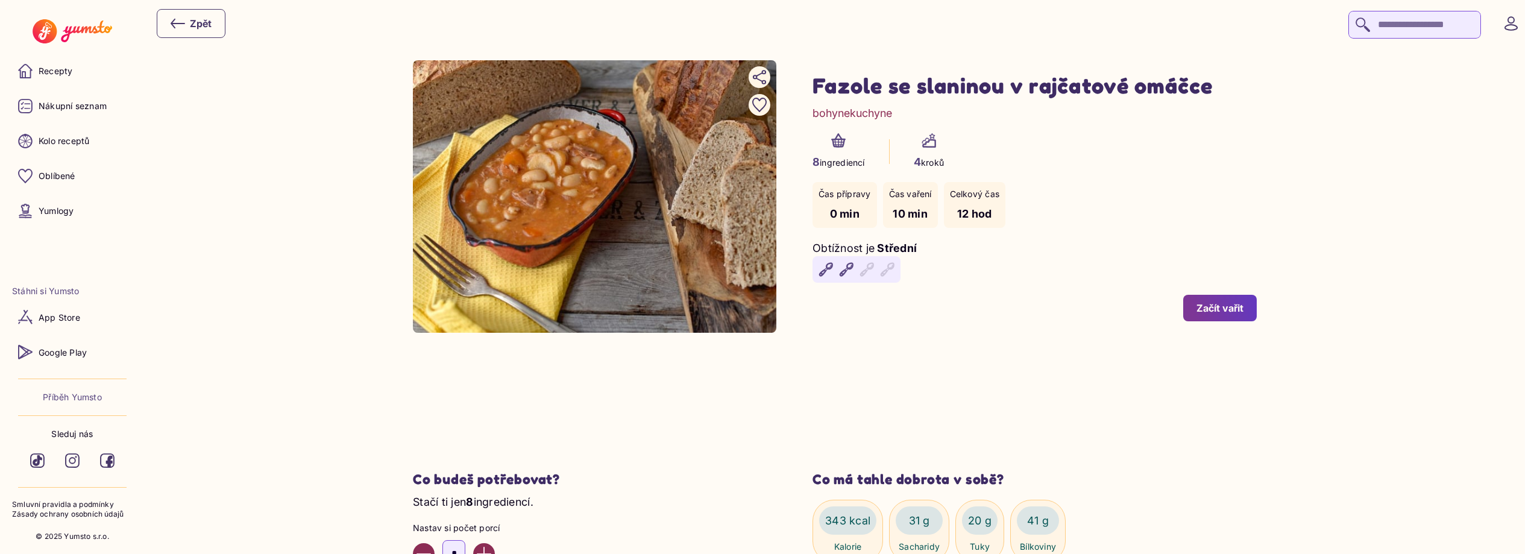  What do you see at coordinates (1038, 520) in the screenshot?
I see `p: 41 g` at bounding box center [1038, 520].